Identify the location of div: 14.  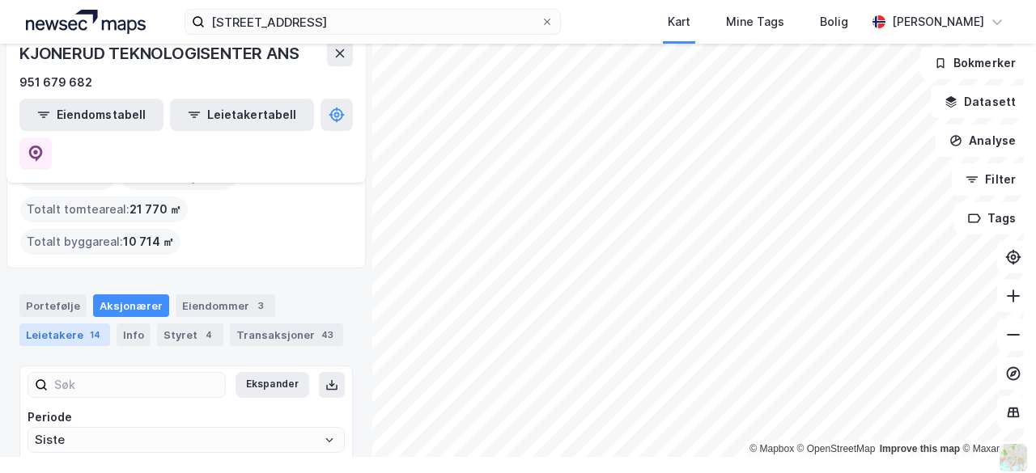
(95, 335).